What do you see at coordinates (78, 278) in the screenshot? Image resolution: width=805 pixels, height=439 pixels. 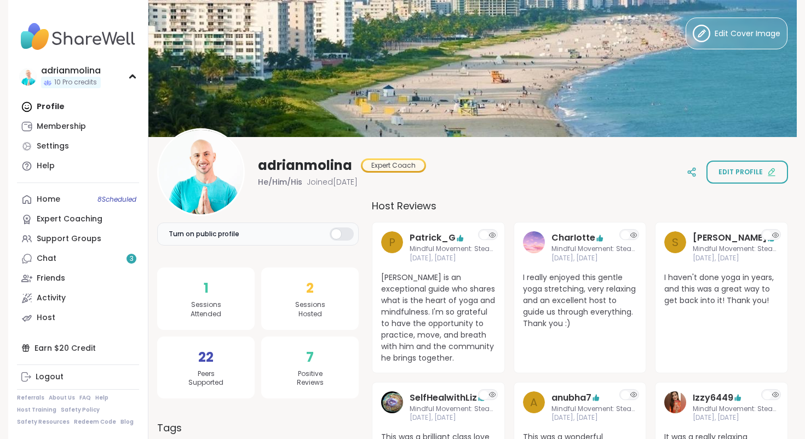 I see `a: Friends` at bounding box center [78, 278].